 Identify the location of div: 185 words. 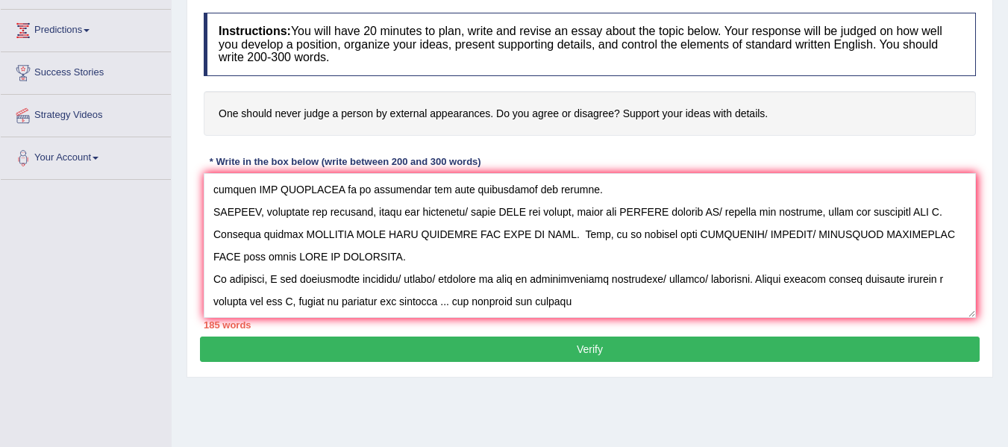
(589, 325).